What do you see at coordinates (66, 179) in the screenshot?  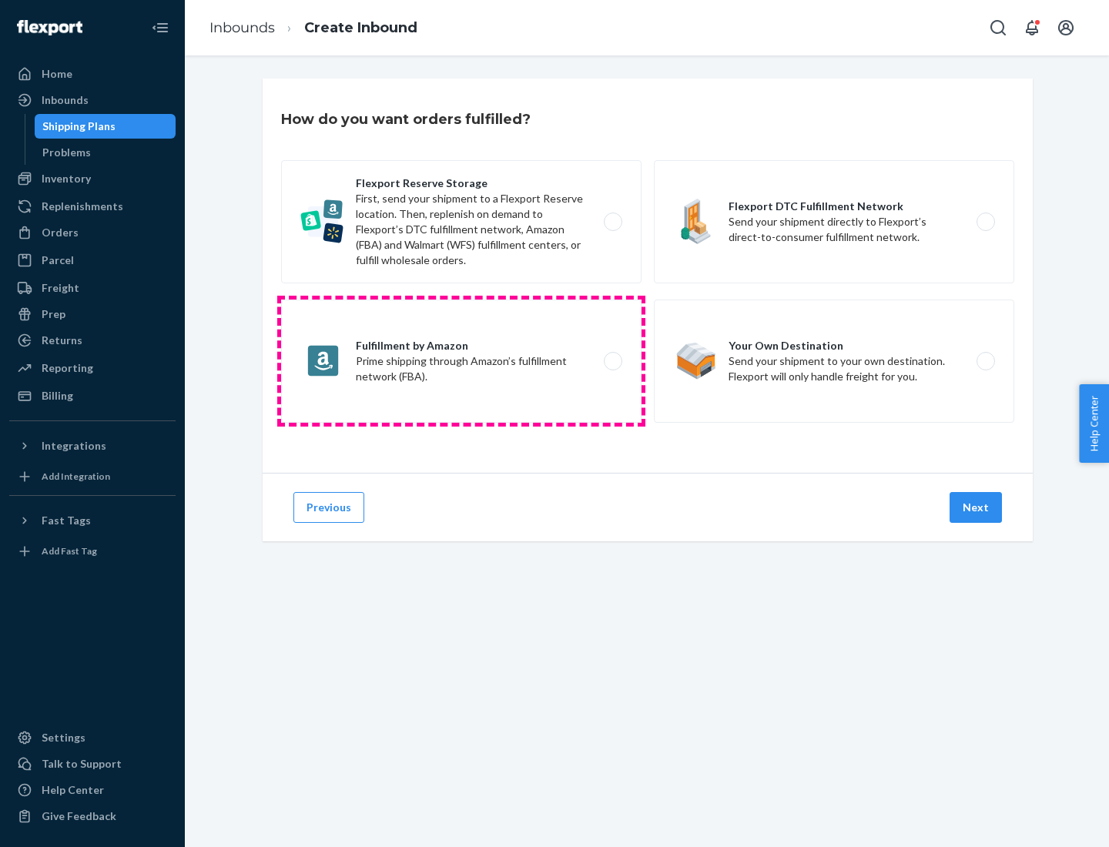 I see `div: Inventory` at bounding box center [66, 179].